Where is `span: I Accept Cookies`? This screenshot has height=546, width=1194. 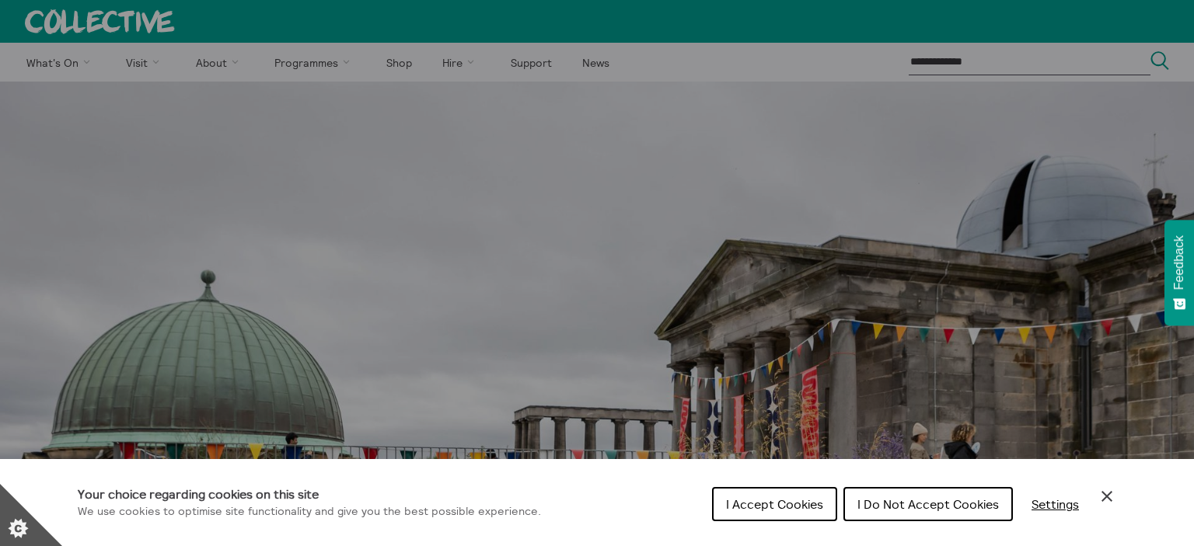
span: I Accept Cookies is located at coordinates (774, 504).